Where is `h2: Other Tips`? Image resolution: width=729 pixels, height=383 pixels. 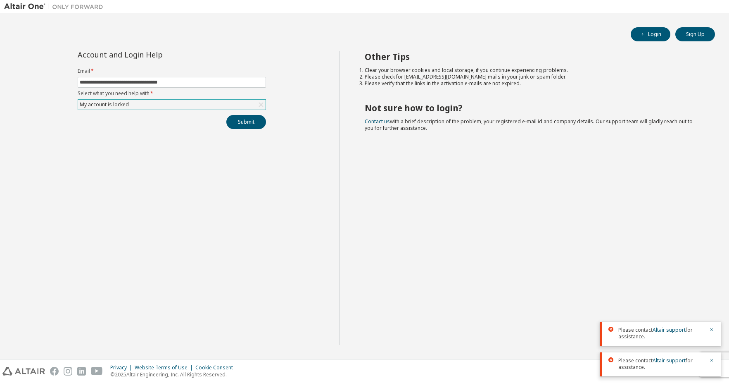 h2: Other Tips is located at coordinates (532, 57).